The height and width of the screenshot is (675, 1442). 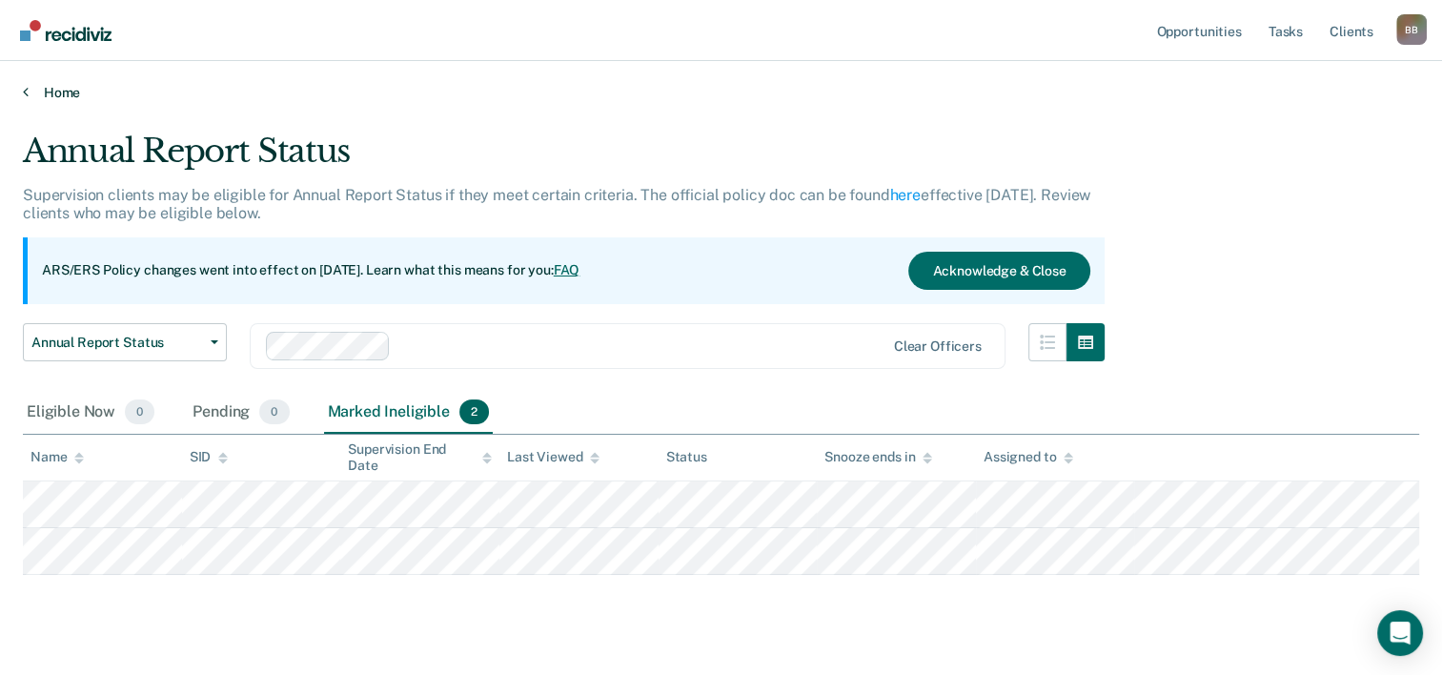 I want to click on div: Status, so click(x=686, y=457).